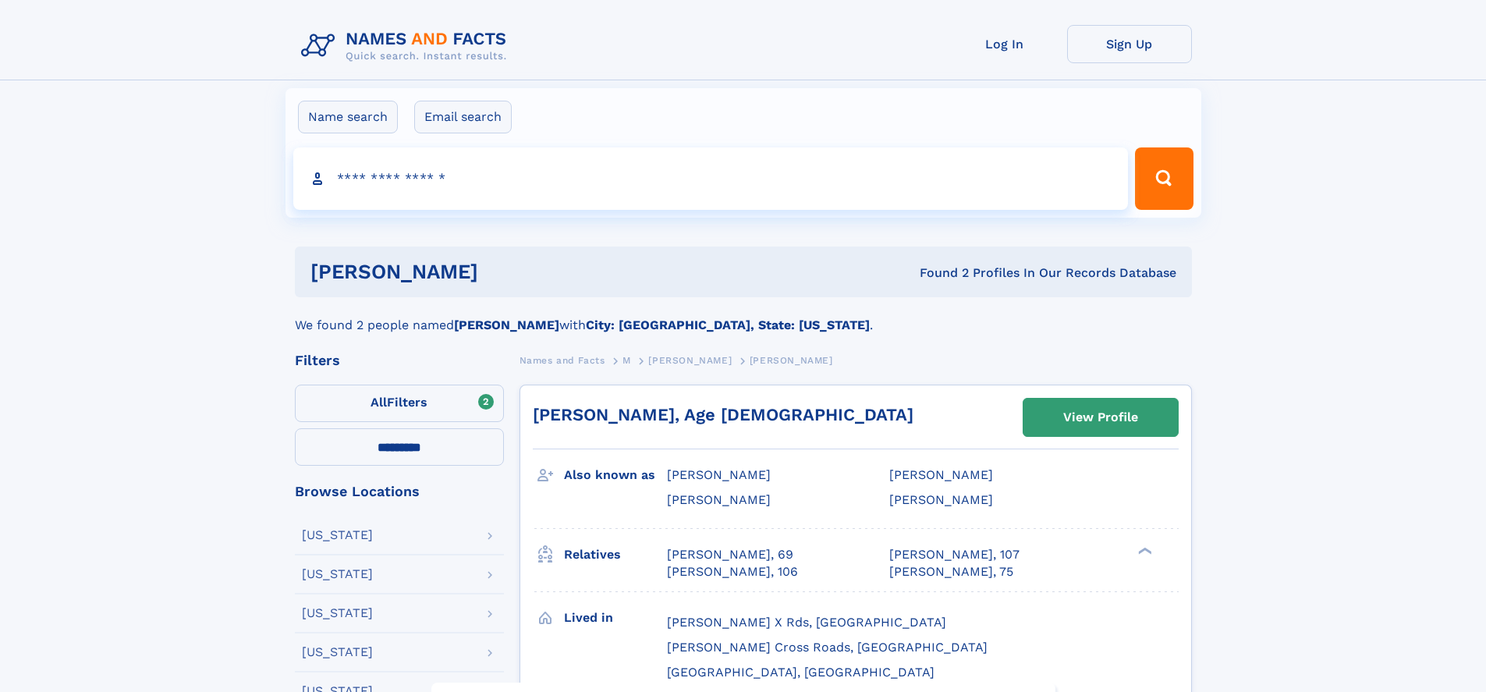 This screenshot has width=1486, height=692. I want to click on div: Found 2 Profiles In Our Records Database, so click(938, 273).